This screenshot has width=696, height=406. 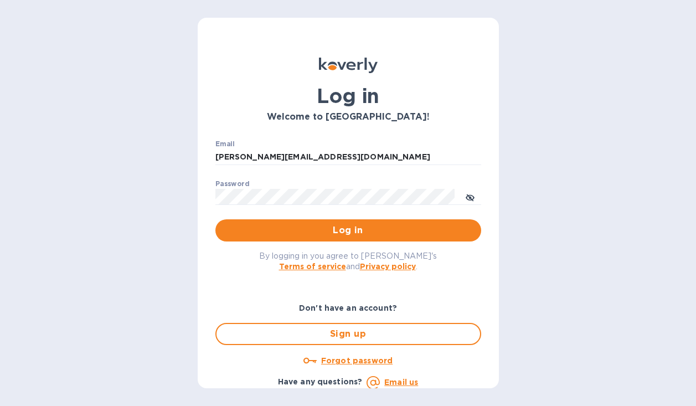 I want to click on b: Terms of service, so click(x=312, y=267).